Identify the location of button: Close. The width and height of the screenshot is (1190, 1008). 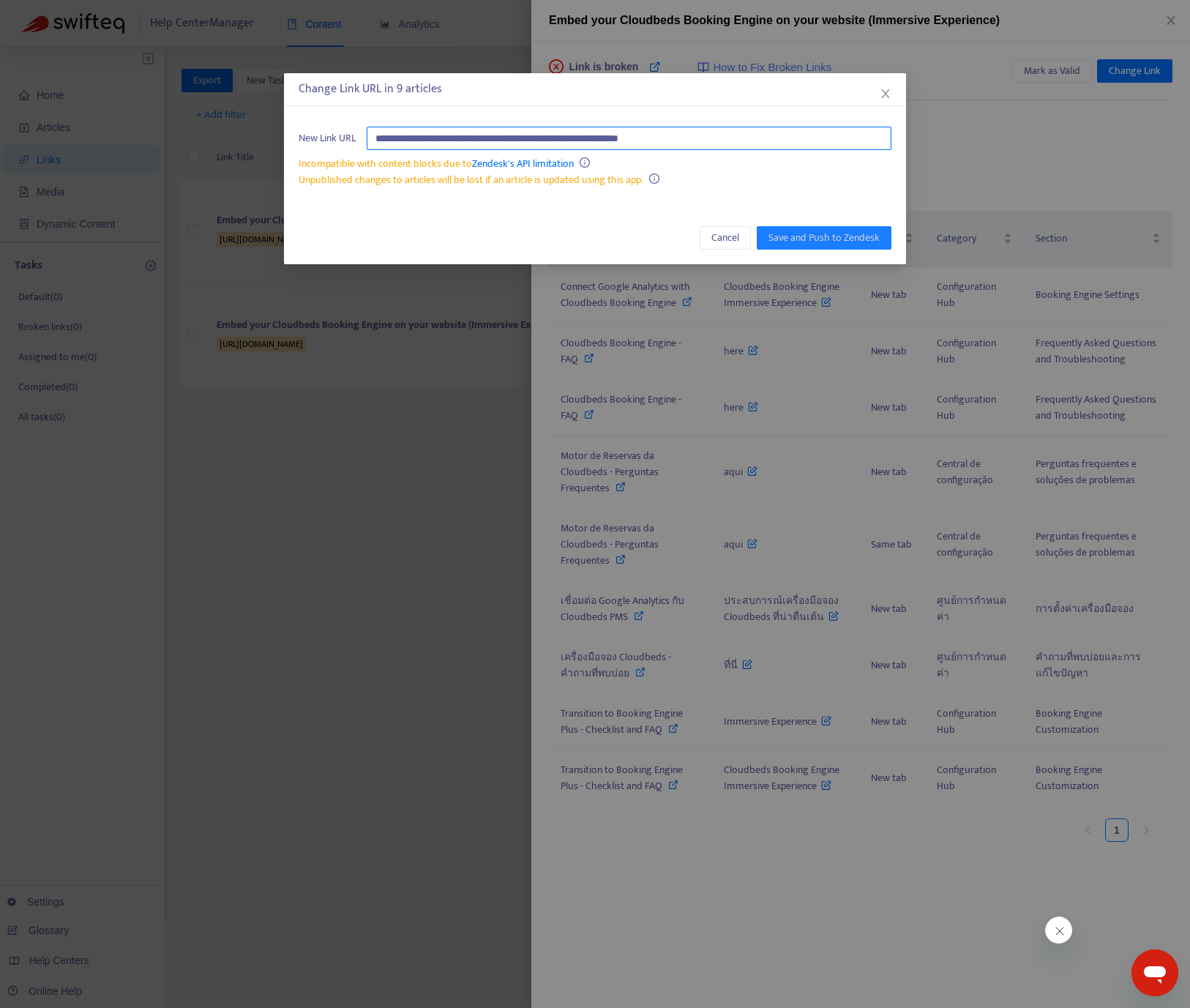
(885, 94).